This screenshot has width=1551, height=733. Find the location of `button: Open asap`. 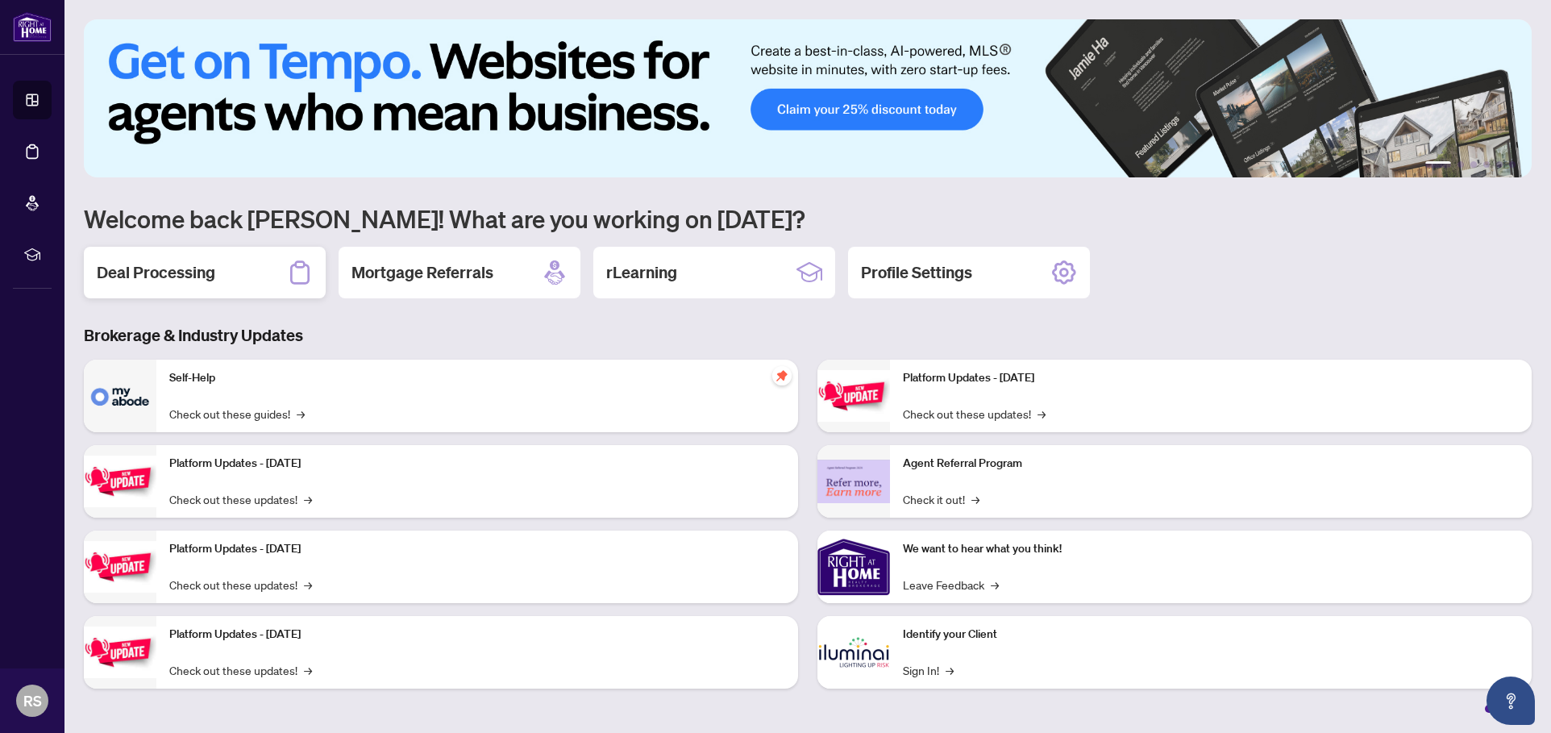

button: Open asap is located at coordinates (1511, 700).